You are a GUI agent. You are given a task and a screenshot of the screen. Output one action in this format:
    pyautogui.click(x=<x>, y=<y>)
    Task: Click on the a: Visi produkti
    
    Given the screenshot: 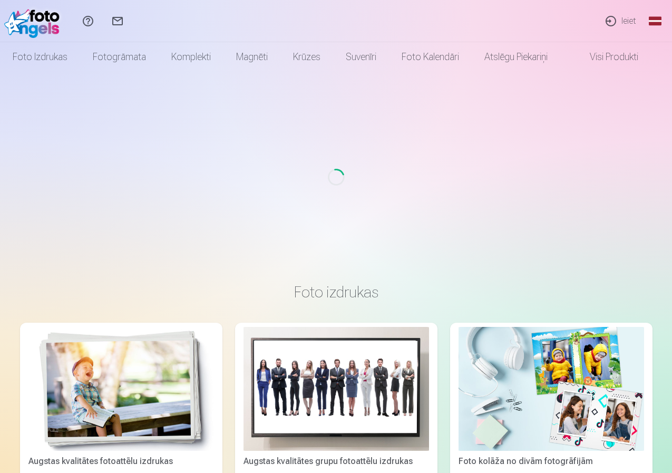 What is the action you would take?
    pyautogui.click(x=605, y=57)
    